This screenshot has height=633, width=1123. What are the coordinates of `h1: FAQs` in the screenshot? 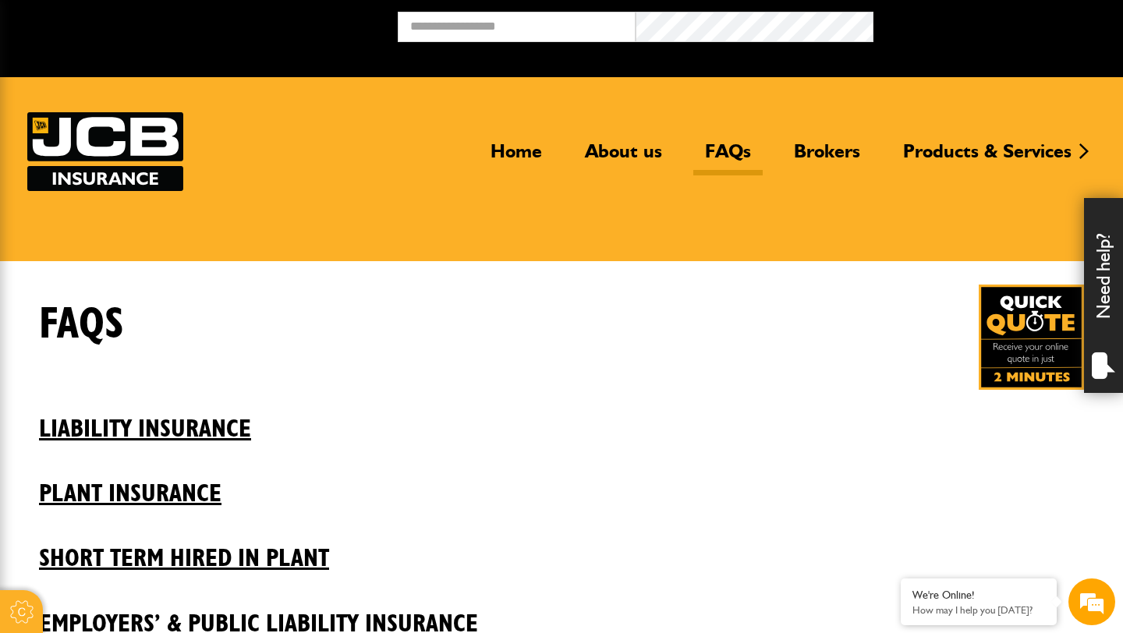 It's located at (81, 324).